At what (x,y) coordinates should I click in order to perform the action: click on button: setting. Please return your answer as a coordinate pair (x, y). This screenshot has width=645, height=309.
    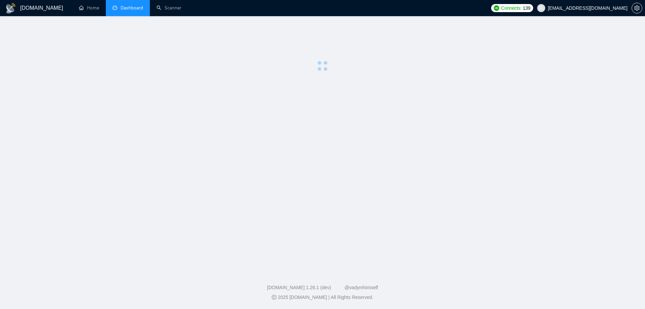
    Looking at the image, I should click on (637, 8).